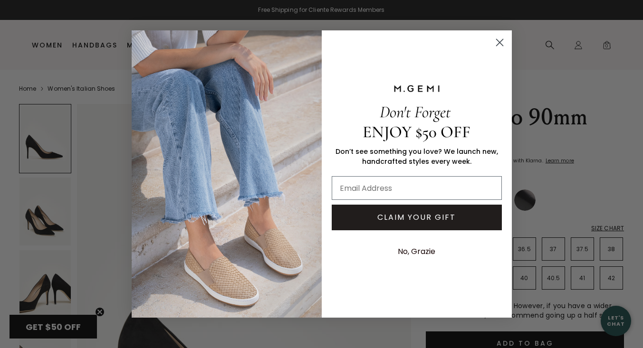 The height and width of the screenshot is (348, 643). Describe the element at coordinates (416, 252) in the screenshot. I see `button: No, Grazie` at that location.